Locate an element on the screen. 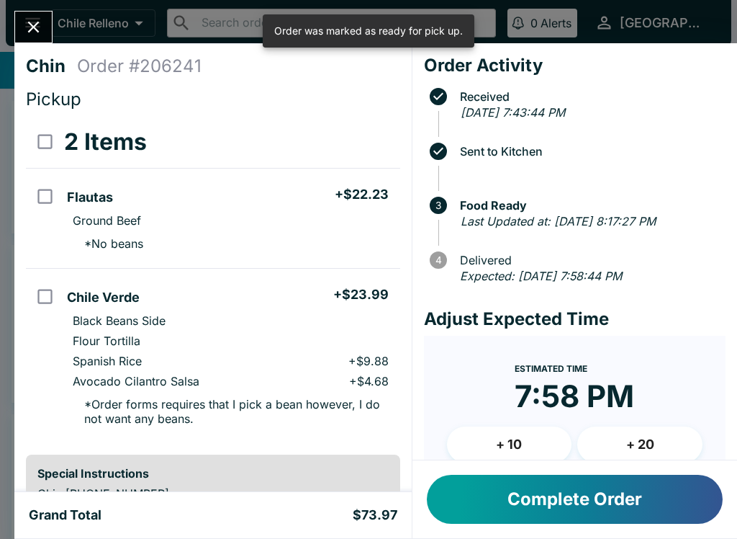 The image size is (737, 539). p: Flour Tortilla is located at coordinates (107, 341).